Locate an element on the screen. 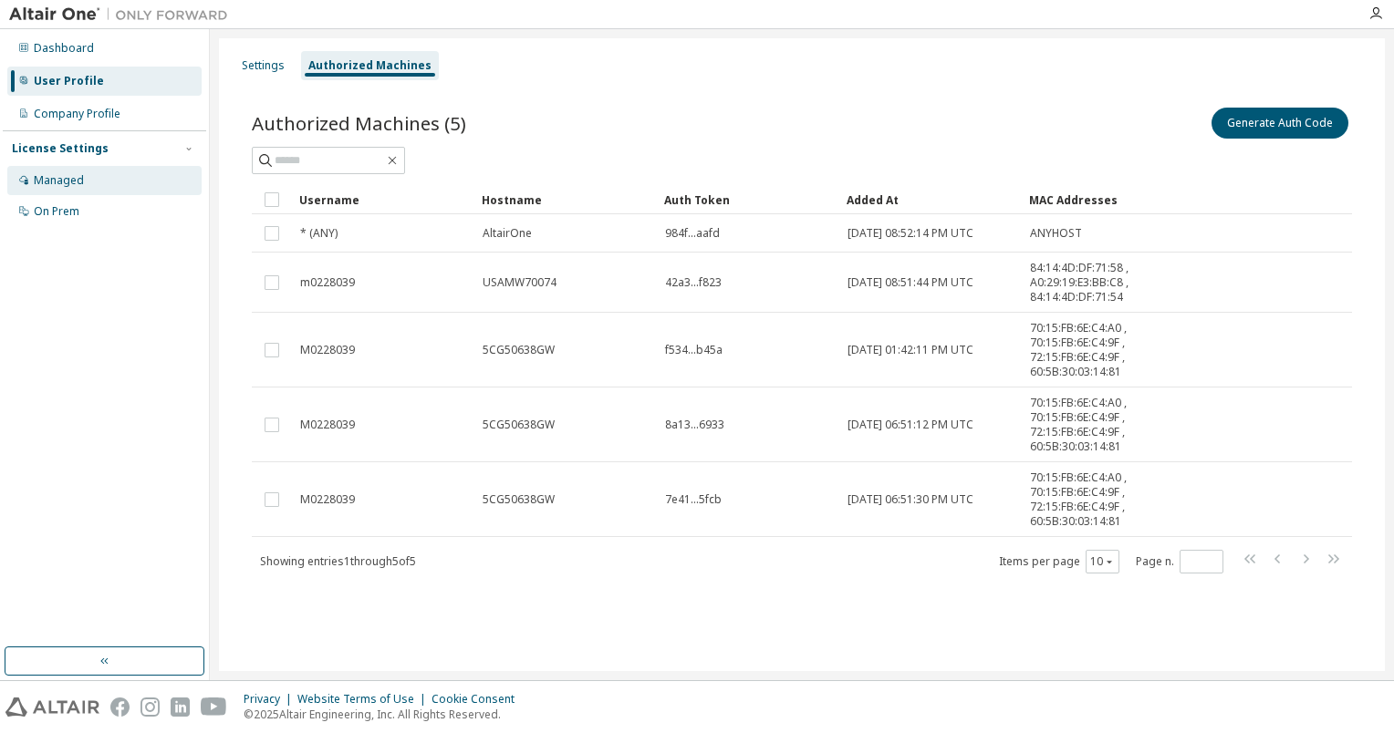 This screenshot has height=733, width=1394. span: m0228039 is located at coordinates (327, 283).